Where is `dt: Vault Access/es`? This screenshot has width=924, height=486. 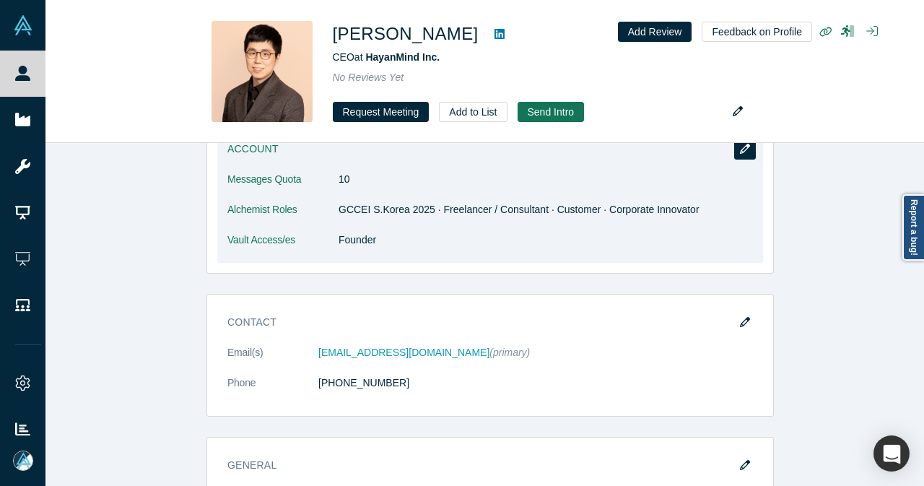
dt: Vault Access/es is located at coordinates (283, 248).